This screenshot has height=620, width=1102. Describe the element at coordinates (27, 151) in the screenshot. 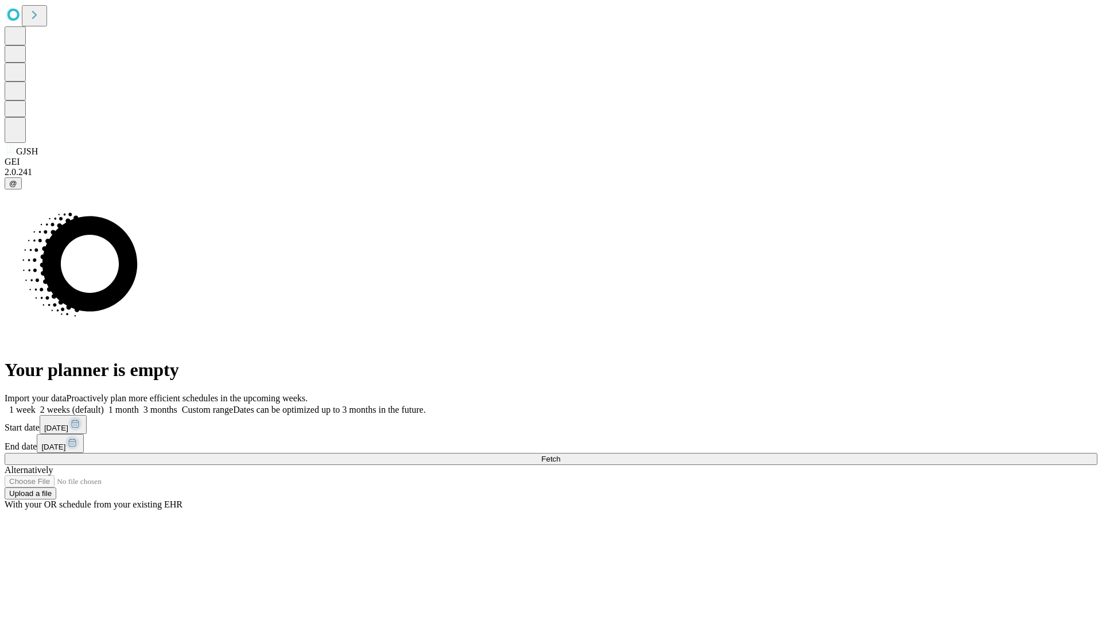

I see `span: GJSH` at that location.